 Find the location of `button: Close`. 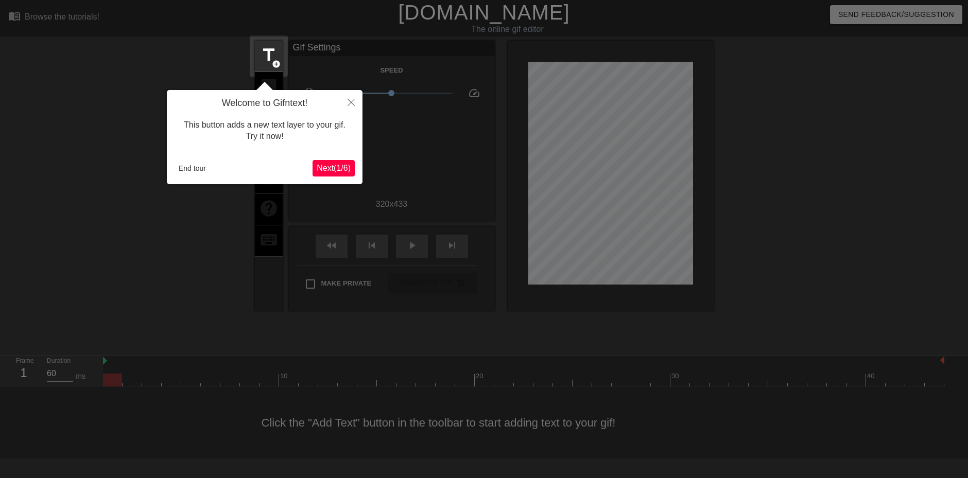

button: Close is located at coordinates (351, 102).